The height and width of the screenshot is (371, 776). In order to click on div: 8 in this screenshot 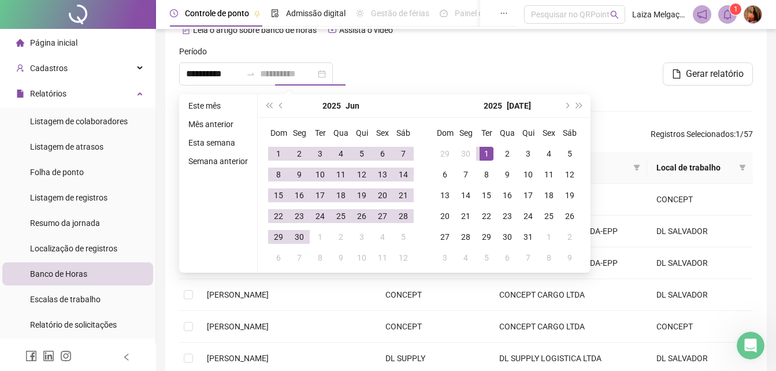, I will do `click(279, 175)`.